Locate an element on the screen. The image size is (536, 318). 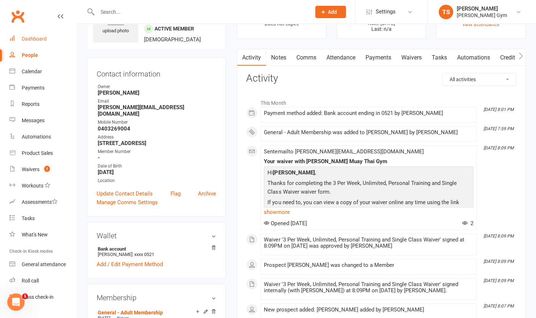
a: Add / Edit Payment Method is located at coordinates (130, 264).